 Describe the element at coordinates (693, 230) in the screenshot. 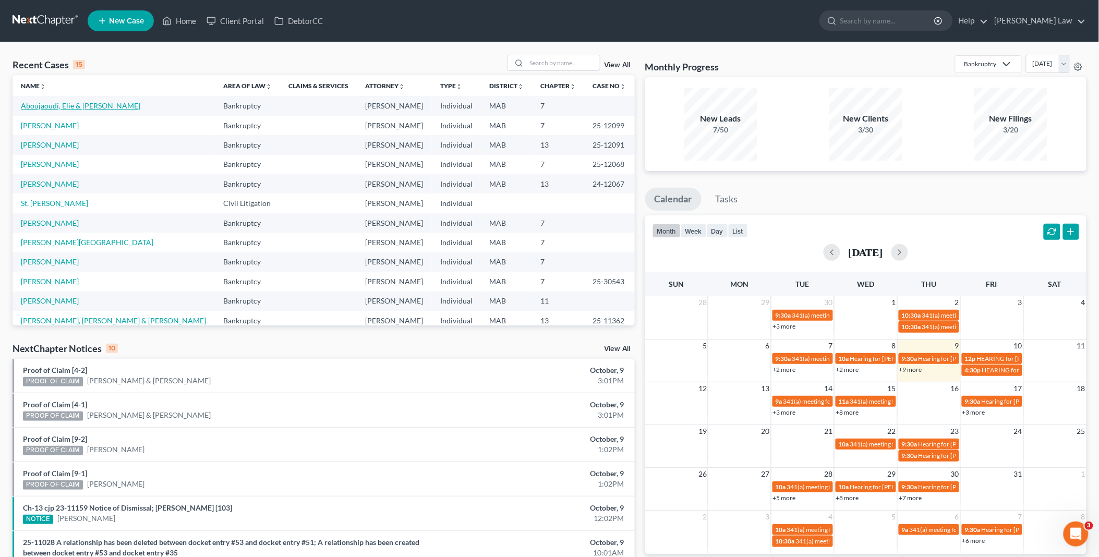

I see `button: week` at that location.